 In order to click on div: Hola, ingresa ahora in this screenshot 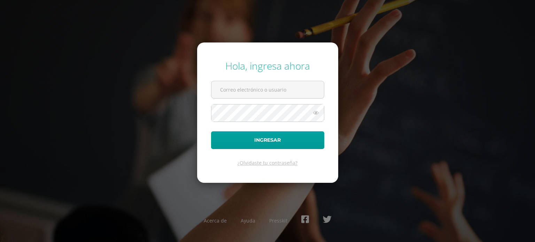, I will do `click(268, 66)`.